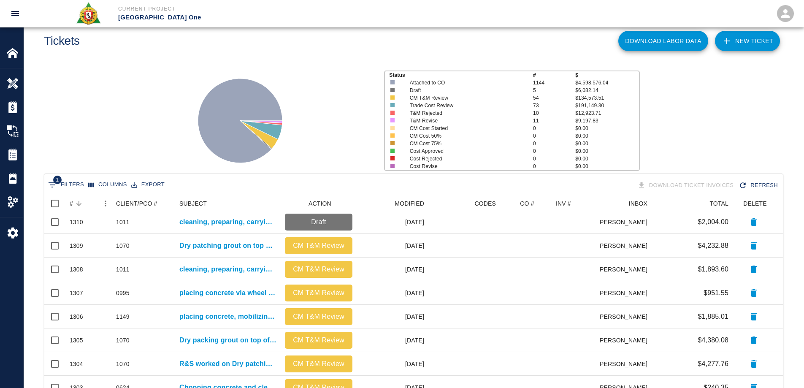 Image resolution: width=804 pixels, height=388 pixels. Describe the element at coordinates (712, 340) in the screenshot. I see `p: $4,380.08` at that location.